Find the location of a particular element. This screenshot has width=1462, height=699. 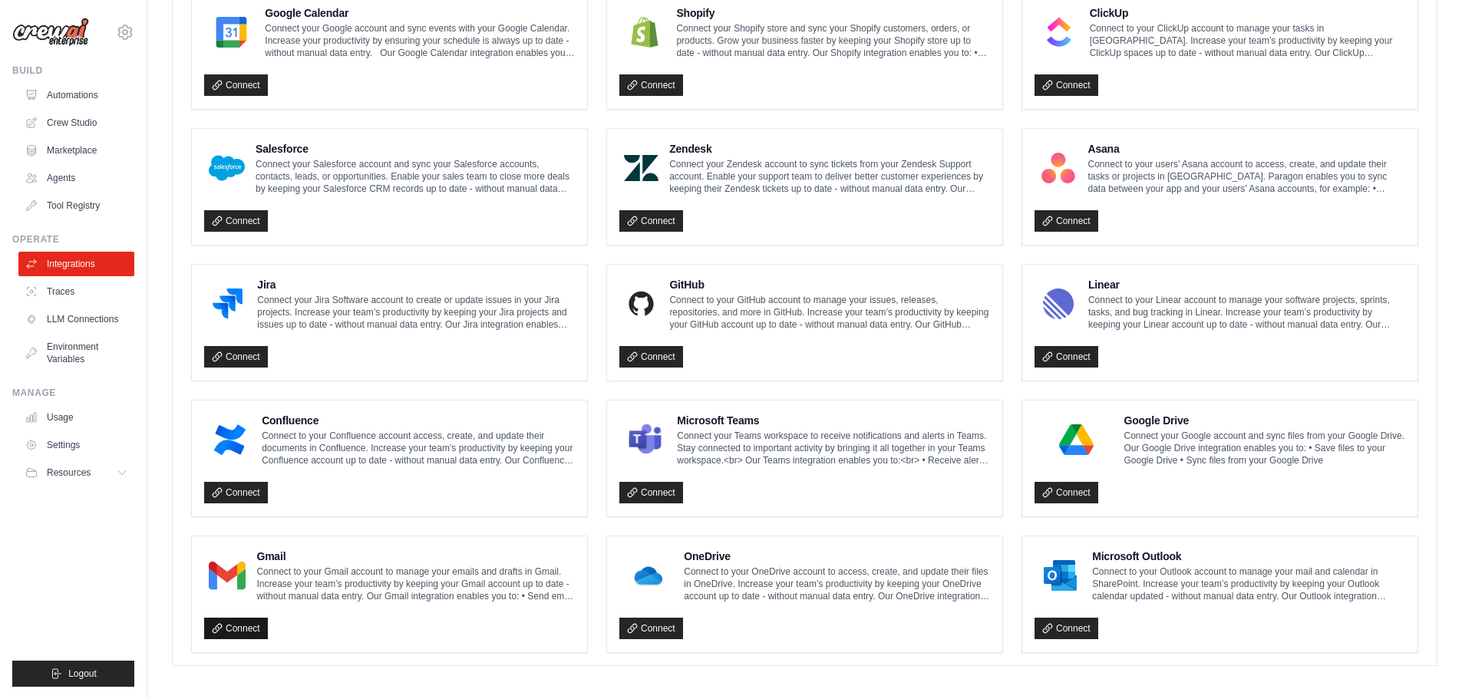

p: Connect to your Linear account to manage your software projects, sprints, tasks, and bug tracking... is located at coordinates (1247, 312).